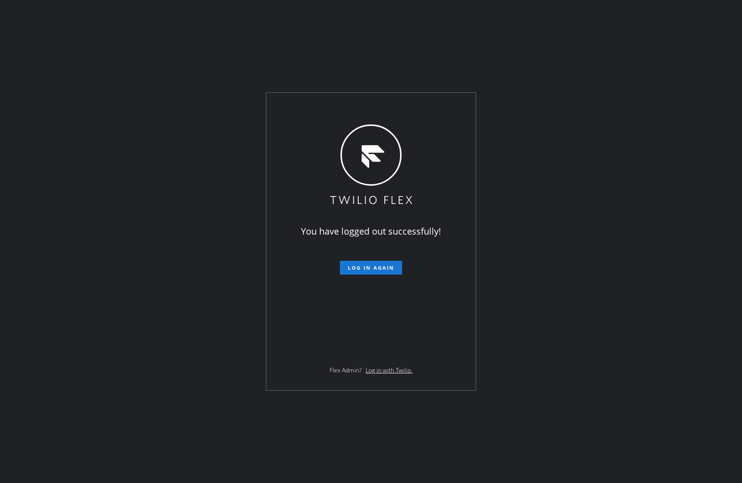 The image size is (742, 483). What do you see at coordinates (389, 370) in the screenshot?
I see `span: Log in with Twilio.` at bounding box center [389, 370].